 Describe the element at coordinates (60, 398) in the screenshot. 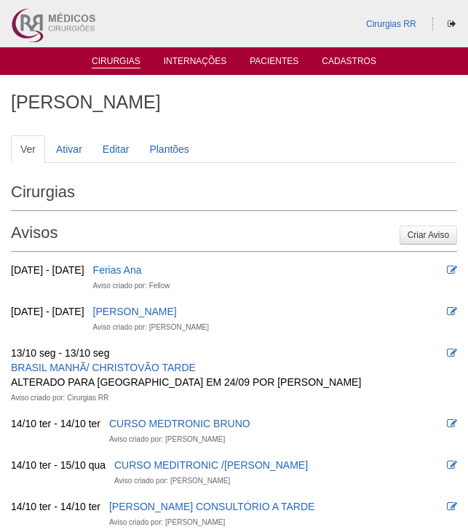

I see `div: Aviso criado por: Cirurgias RR` at that location.